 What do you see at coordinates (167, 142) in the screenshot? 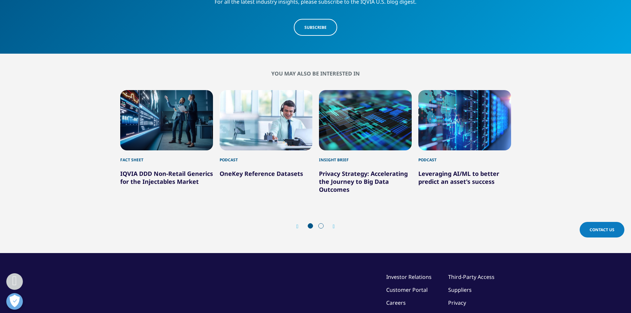
I see `div: 1 / 6` at bounding box center [167, 142].